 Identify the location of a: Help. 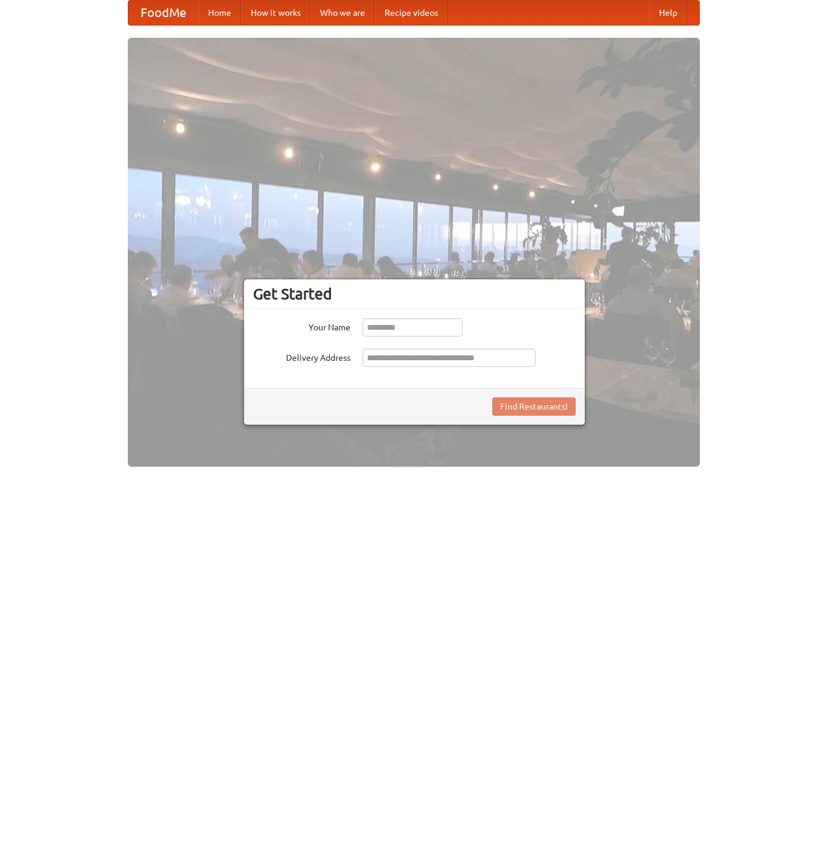
(668, 13).